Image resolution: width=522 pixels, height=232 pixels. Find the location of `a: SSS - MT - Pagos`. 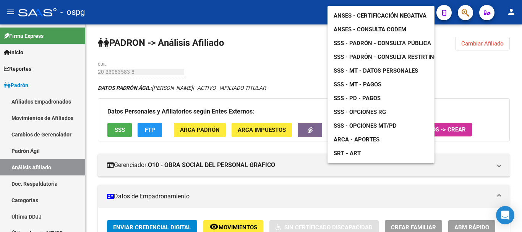

a: SSS - MT - Pagos is located at coordinates (358, 85).